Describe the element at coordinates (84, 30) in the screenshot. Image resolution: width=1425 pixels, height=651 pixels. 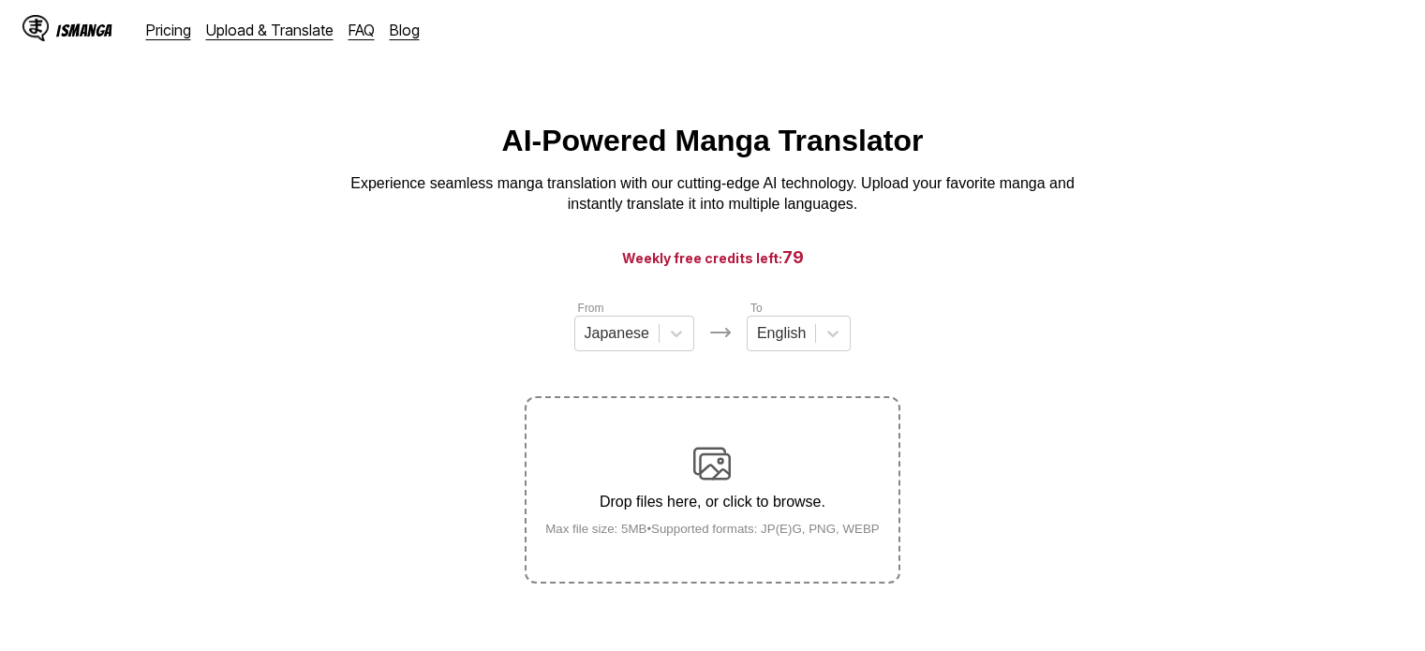
I see `a: IsManga LogoIsManga` at that location.